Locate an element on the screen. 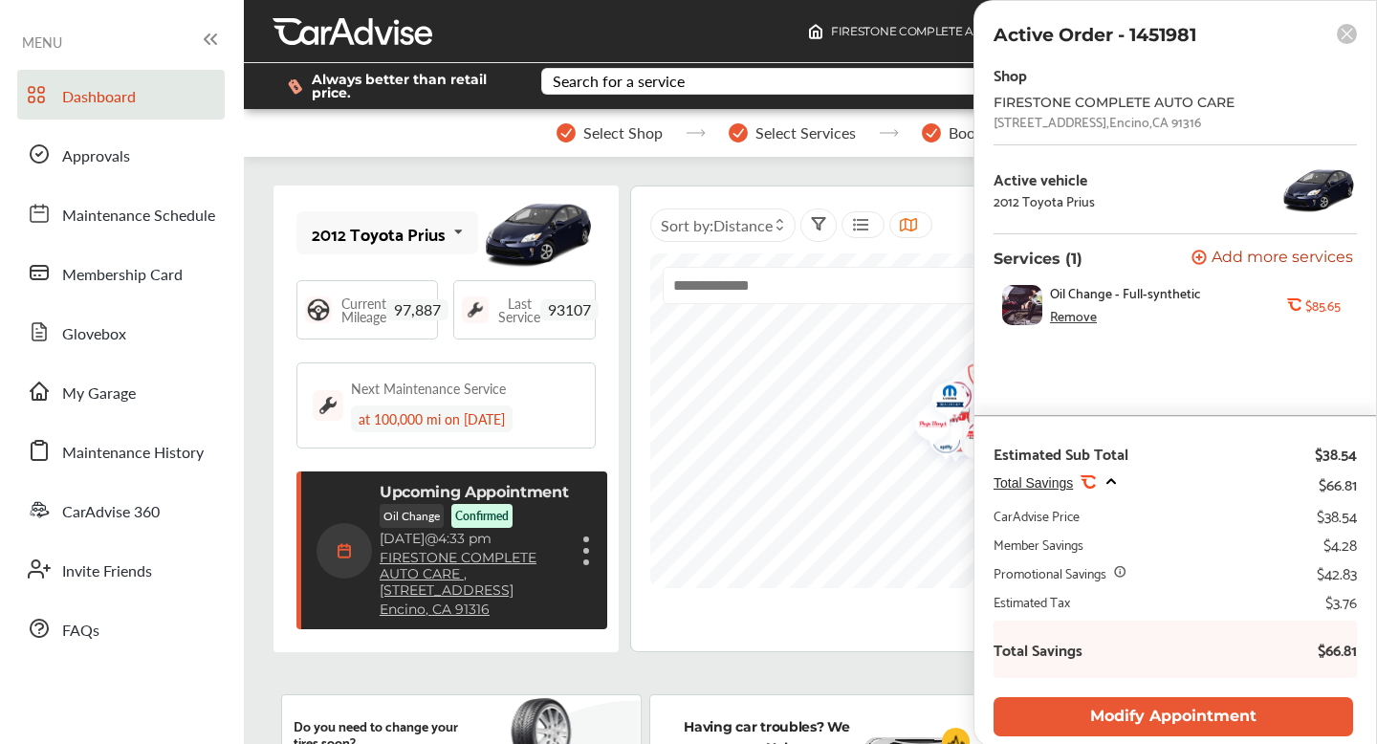 This screenshot has height=744, width=1377. span: Approvals is located at coordinates (96, 157).